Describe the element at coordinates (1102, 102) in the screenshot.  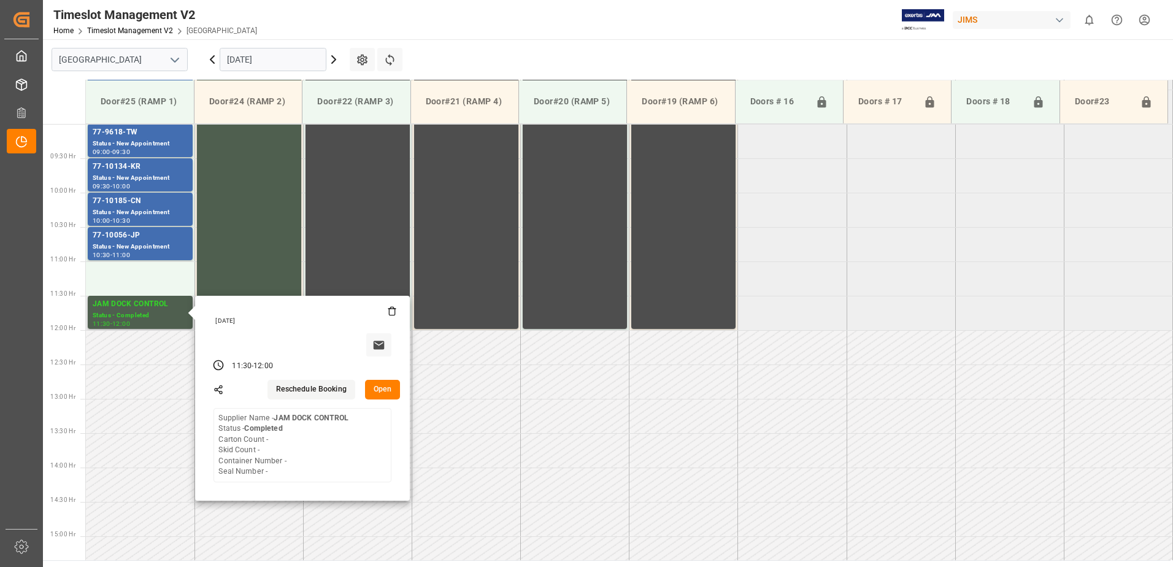
I see `div: Door#23` at that location.